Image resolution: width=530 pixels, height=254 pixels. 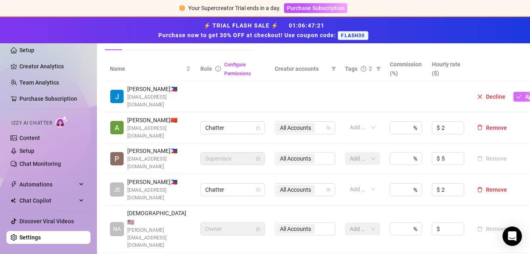 I want to click on span: JE, so click(x=117, y=190).